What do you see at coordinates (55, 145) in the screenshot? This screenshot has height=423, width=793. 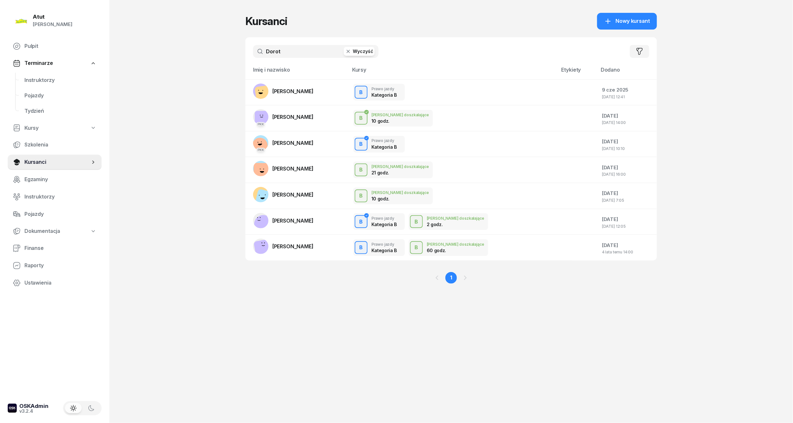 I see `a: Szkolenia` at bounding box center [55, 145].